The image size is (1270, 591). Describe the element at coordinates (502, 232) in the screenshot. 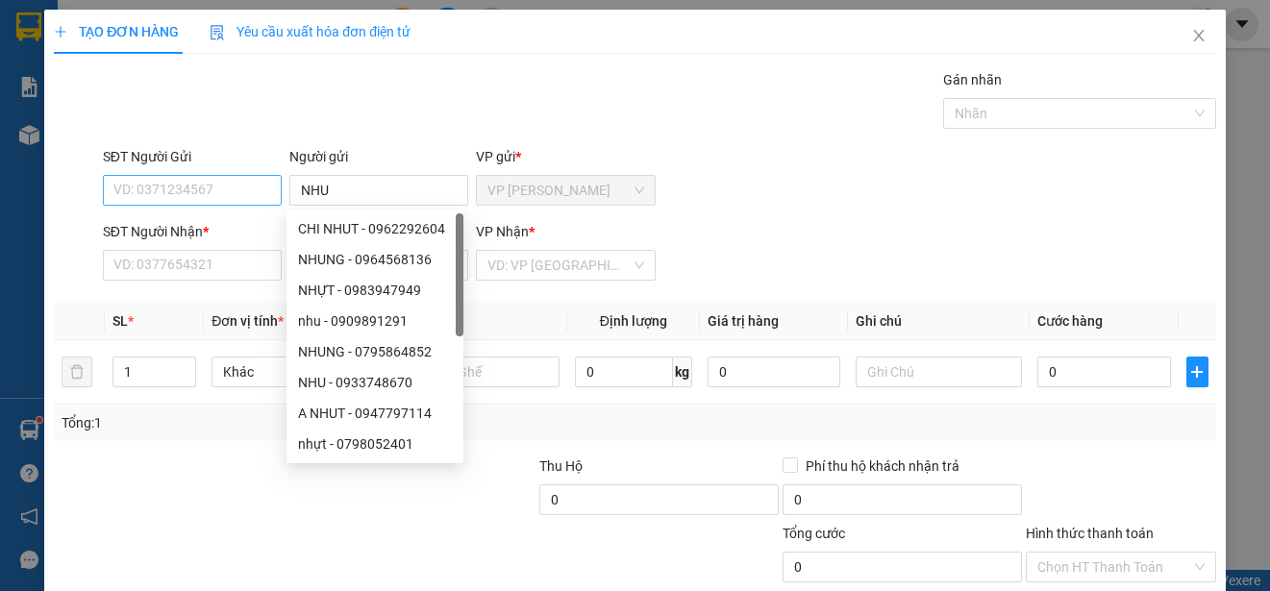

I see `span: VP Nhận` at that location.